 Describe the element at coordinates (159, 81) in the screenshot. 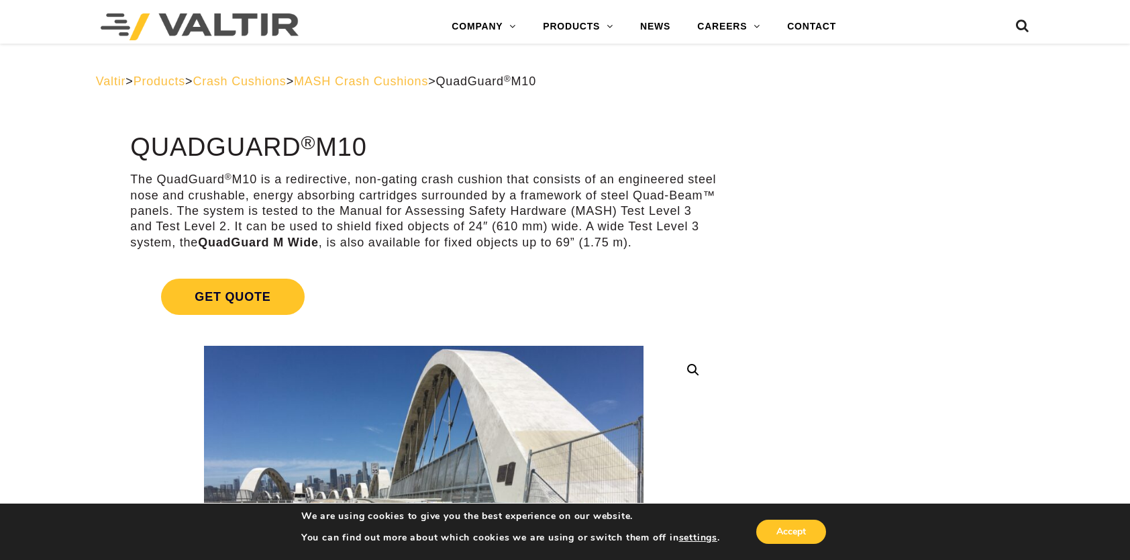

I see `span: Products` at that location.